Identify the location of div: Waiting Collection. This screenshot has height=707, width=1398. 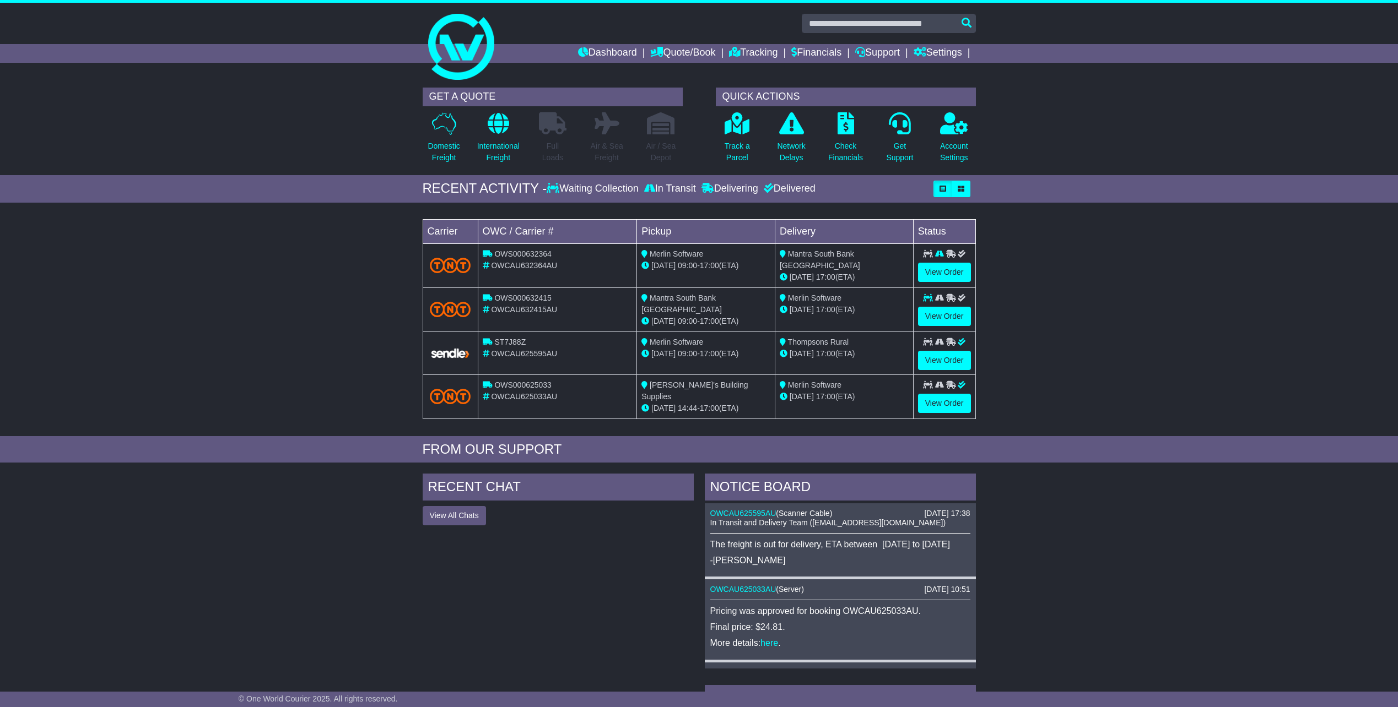
(593, 189).